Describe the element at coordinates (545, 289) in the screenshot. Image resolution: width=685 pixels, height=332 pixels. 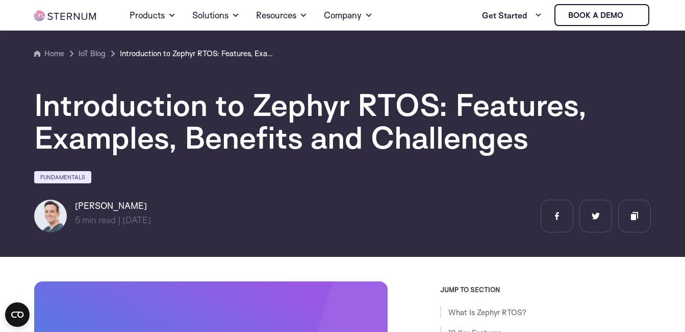
I see `h3: JUMP TO SECTION` at that location.